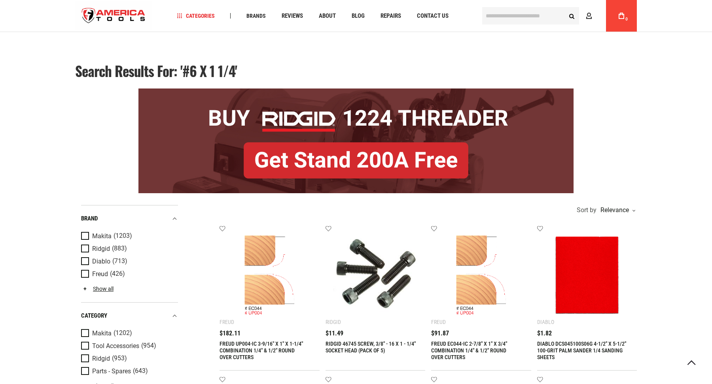 The image size is (712, 384). What do you see at coordinates (129, 346) in the screenshot?
I see `a: Tool Accessories (954)` at bounding box center [129, 346].